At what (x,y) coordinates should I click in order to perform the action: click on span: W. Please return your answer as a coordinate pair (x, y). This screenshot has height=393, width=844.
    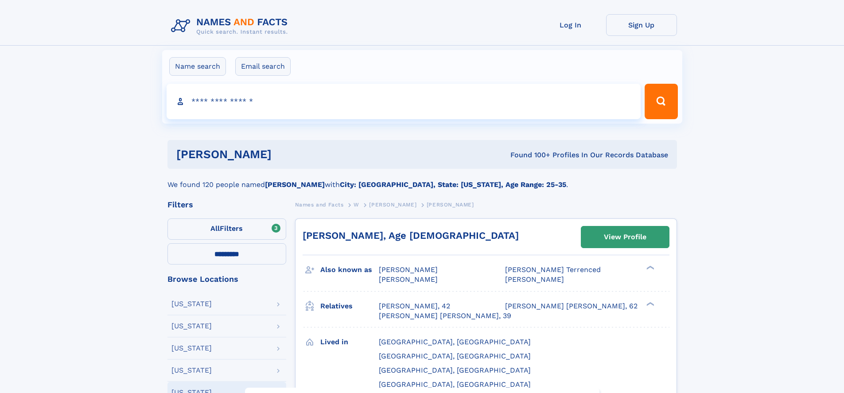
    Looking at the image, I should click on (356, 205).